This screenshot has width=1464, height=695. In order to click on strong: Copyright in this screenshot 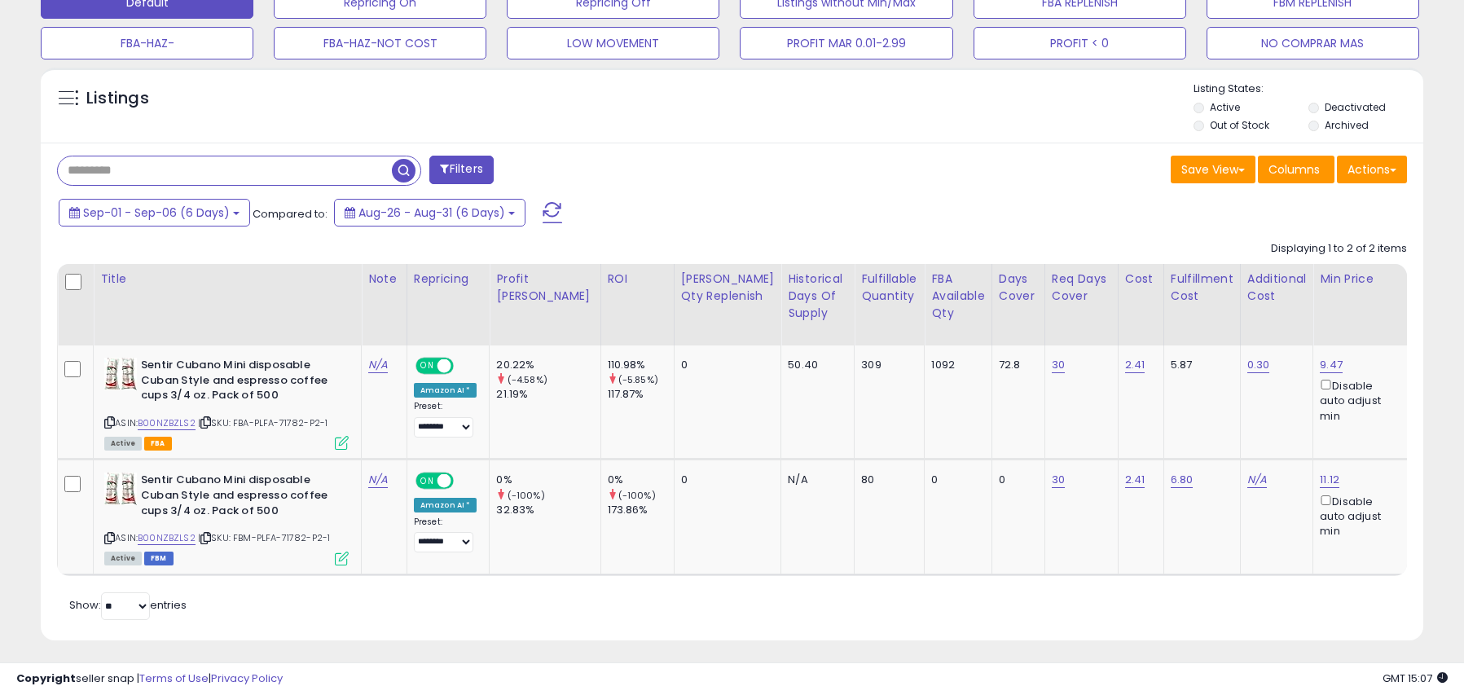, I will do `click(46, 678)`.